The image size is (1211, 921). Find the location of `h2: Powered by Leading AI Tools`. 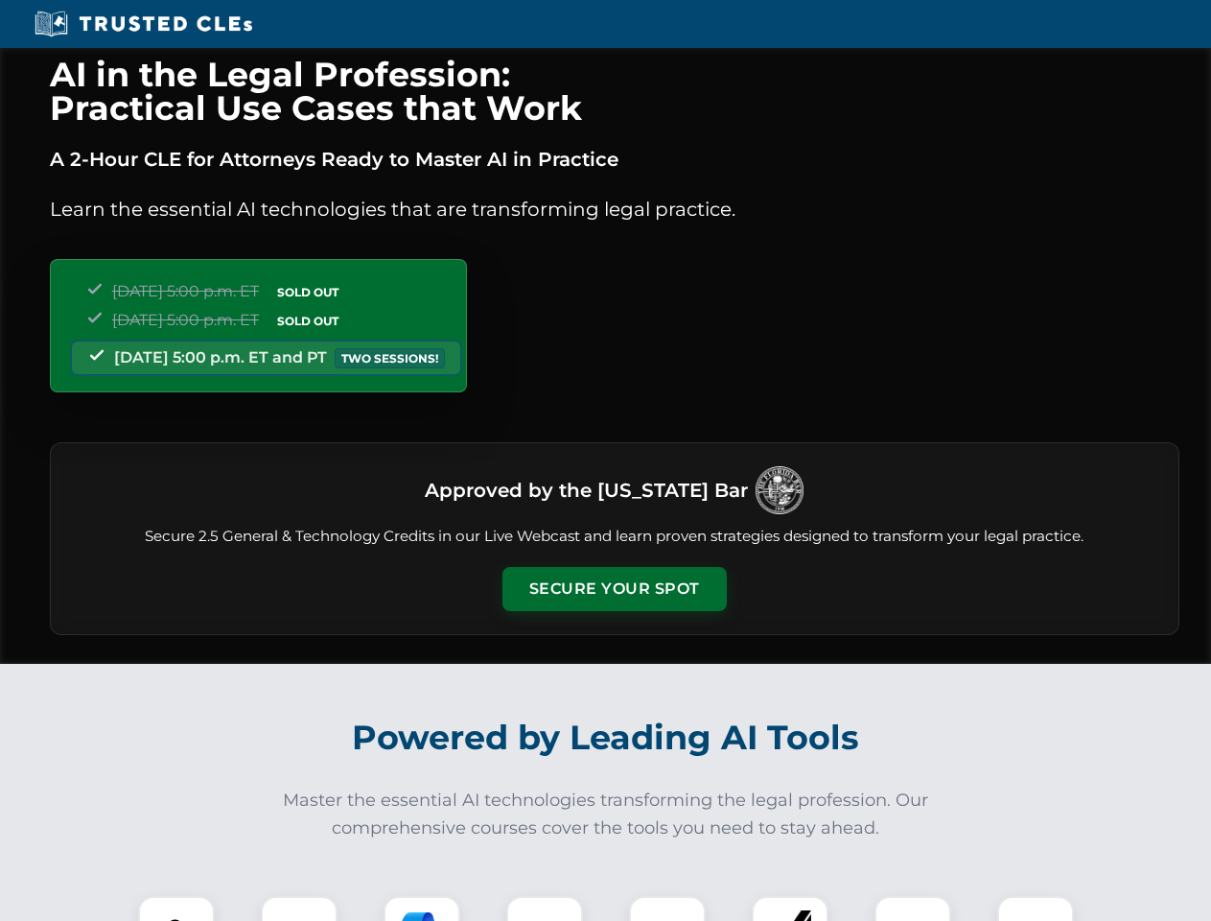

h2: Powered by Leading AI Tools is located at coordinates (606, 738).